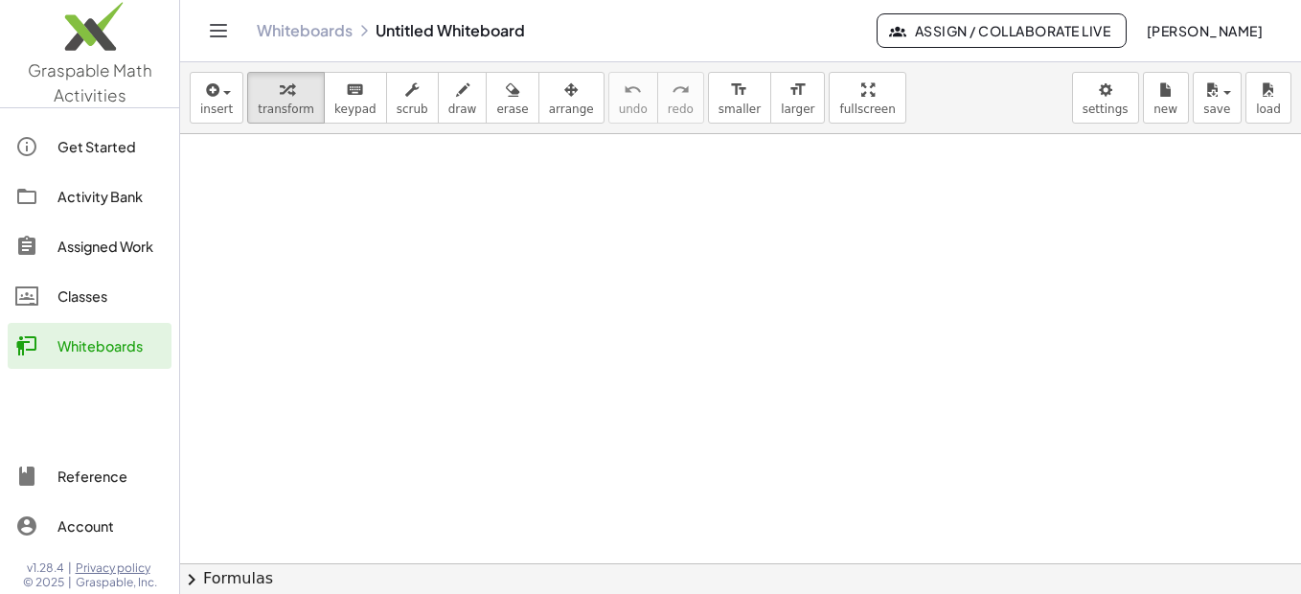 The image size is (1301, 594). What do you see at coordinates (217, 98) in the screenshot?
I see `button: insert` at bounding box center [217, 98].